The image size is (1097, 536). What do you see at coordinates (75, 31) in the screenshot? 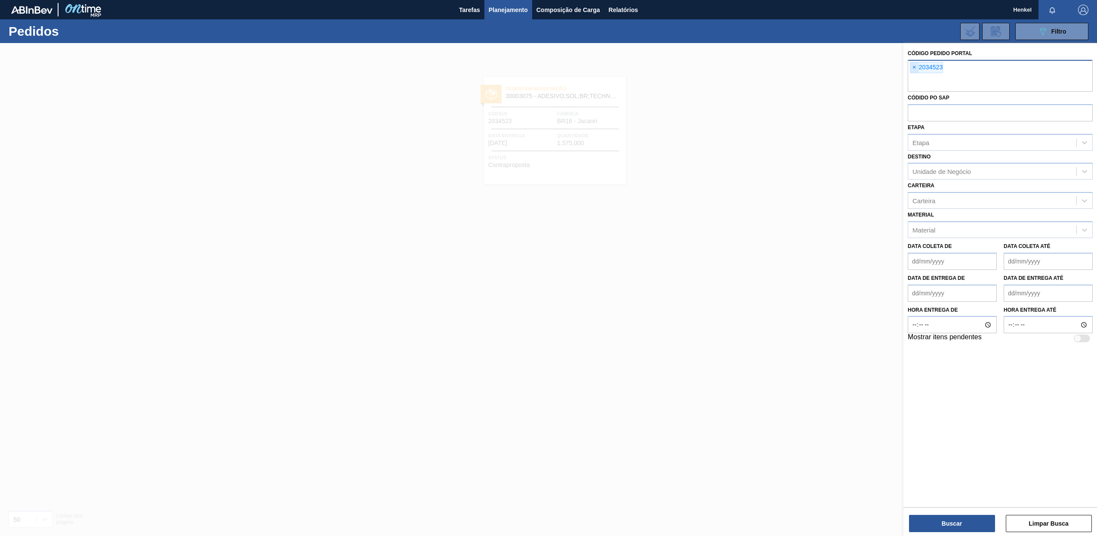
I see `h1: Pedidos` at bounding box center [75, 31].